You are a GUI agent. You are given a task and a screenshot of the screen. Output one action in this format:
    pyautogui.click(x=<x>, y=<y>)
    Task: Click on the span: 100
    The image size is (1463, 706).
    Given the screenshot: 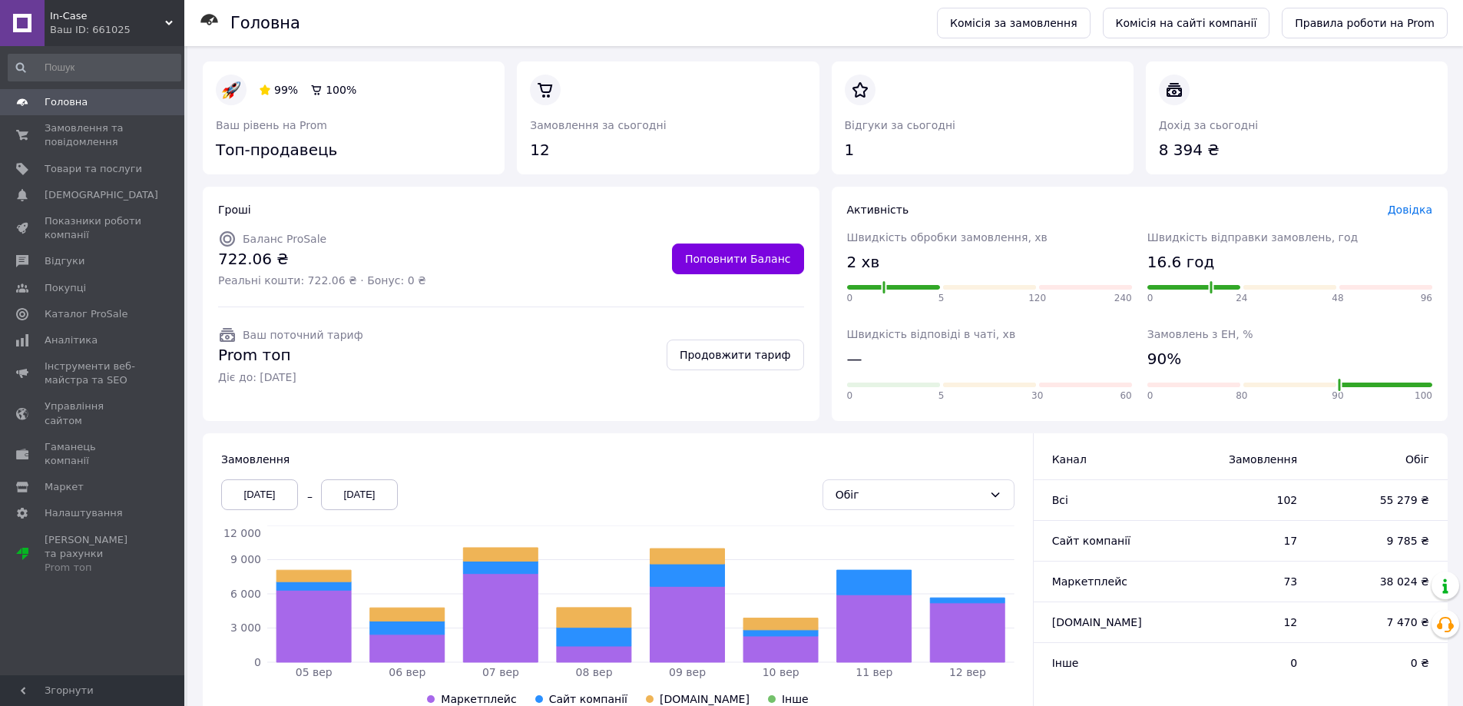 What is the action you would take?
    pyautogui.click(x=1423, y=396)
    